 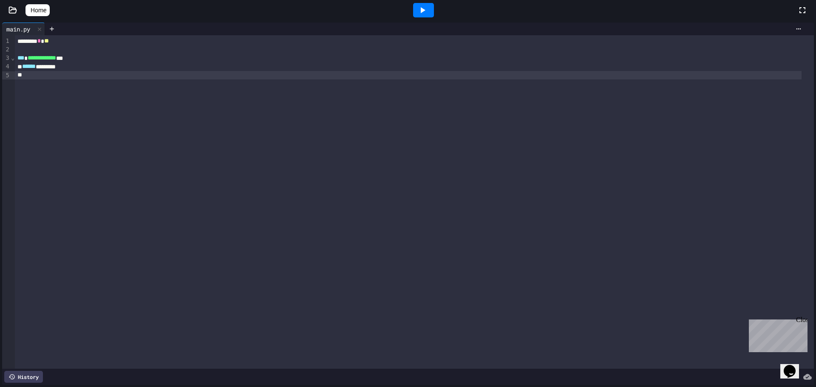 What do you see at coordinates (6, 58) in the screenshot?
I see `div: 3` at bounding box center [6, 58].